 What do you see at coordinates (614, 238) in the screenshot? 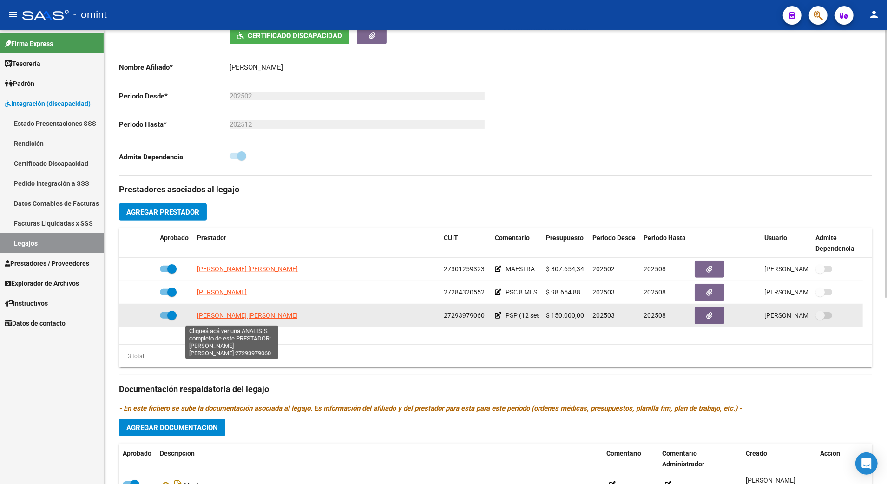
I see `span: Periodo Desde` at bounding box center [614, 238].